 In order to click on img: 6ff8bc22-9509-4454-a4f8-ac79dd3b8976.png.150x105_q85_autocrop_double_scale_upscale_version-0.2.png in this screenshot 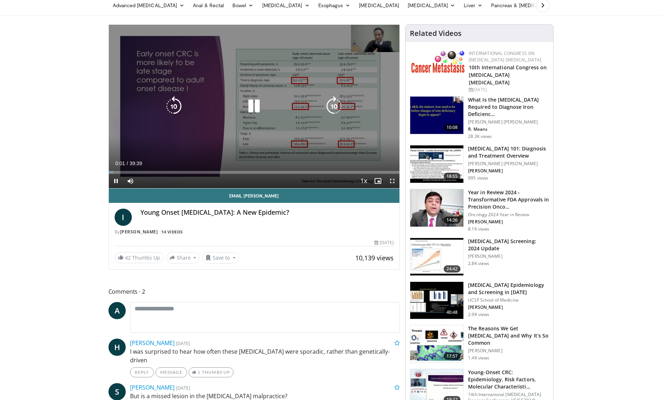, I will do `click(438, 61)`.